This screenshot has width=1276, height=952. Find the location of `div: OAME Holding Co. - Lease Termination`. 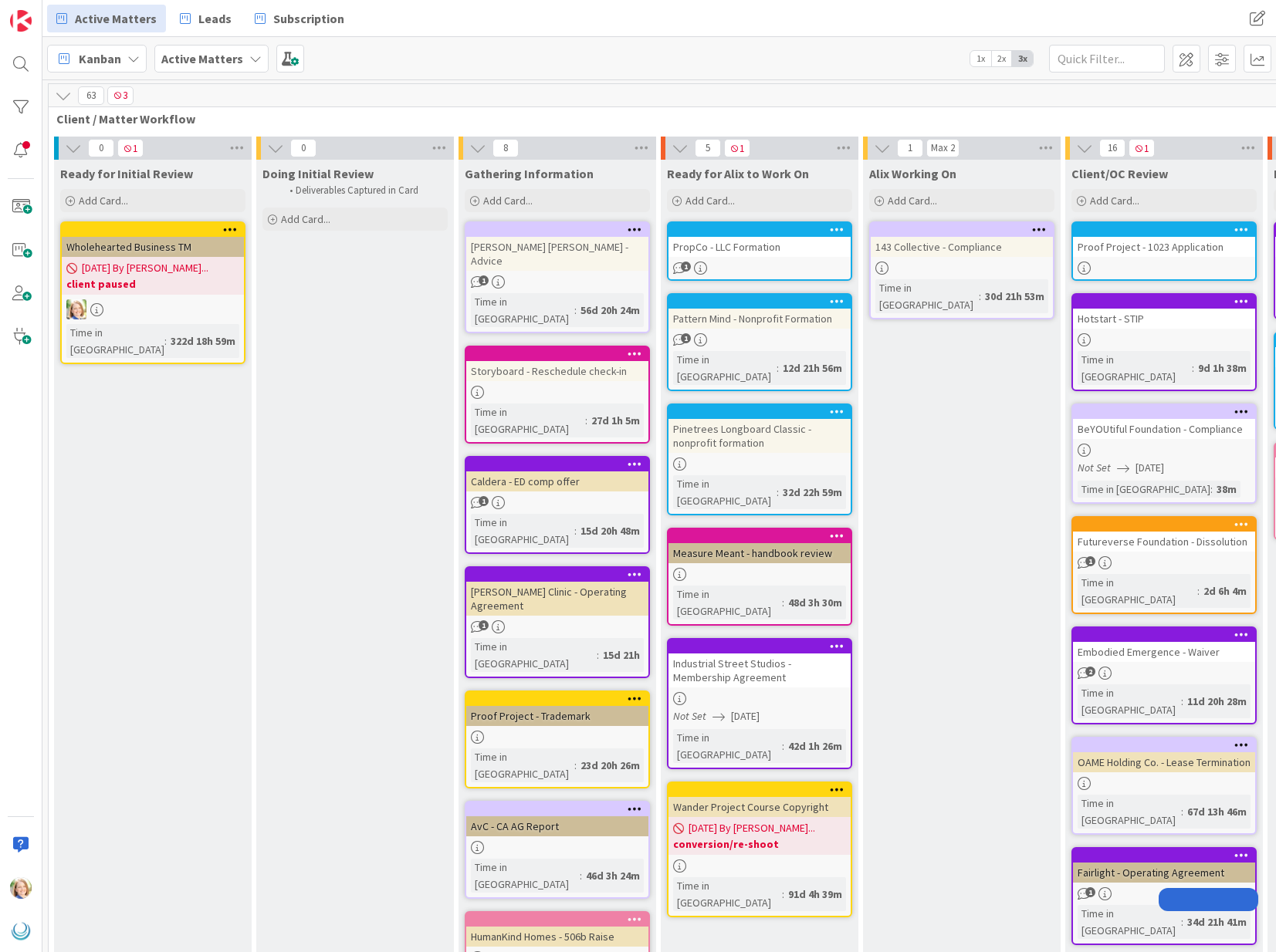

div: OAME Holding Co. - Lease Termination is located at coordinates (1164, 756).